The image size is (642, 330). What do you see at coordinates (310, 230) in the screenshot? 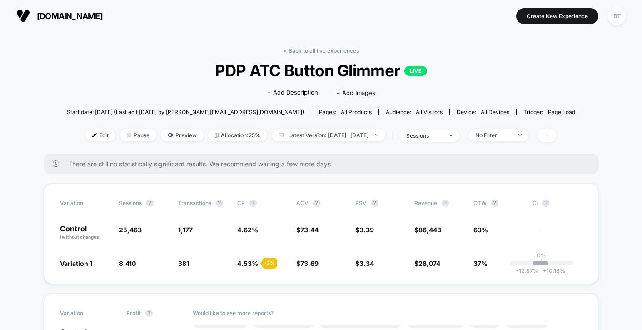
I see `span: 73.44` at bounding box center [310, 230].